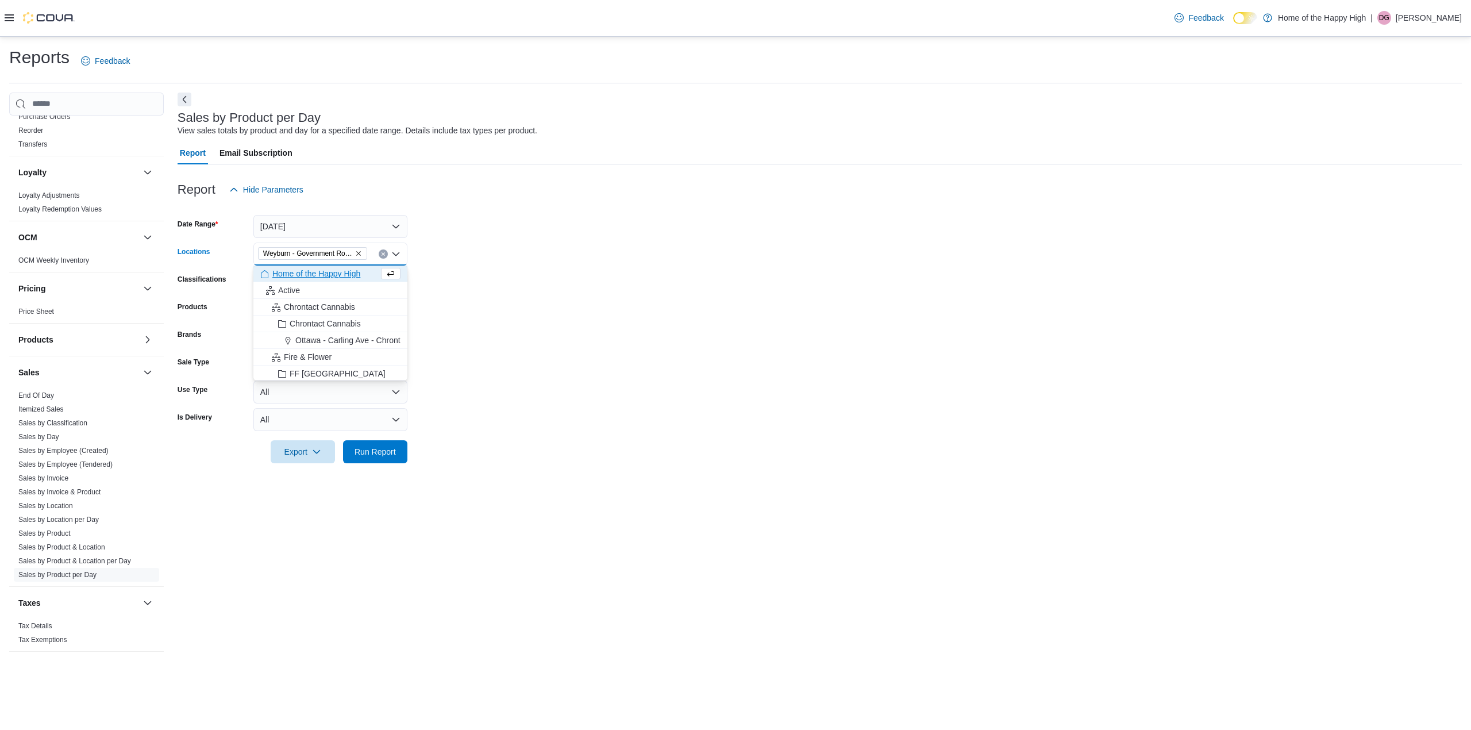 This screenshot has height=730, width=1471. I want to click on a: Sales by Day, so click(38, 437).